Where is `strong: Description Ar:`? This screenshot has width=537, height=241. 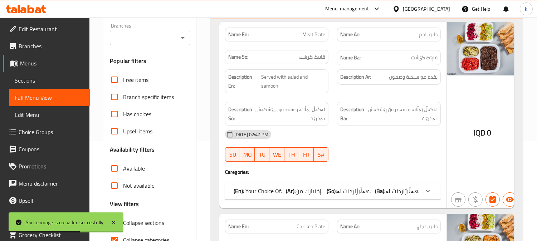
strong: Description Ar: is located at coordinates (355, 77).